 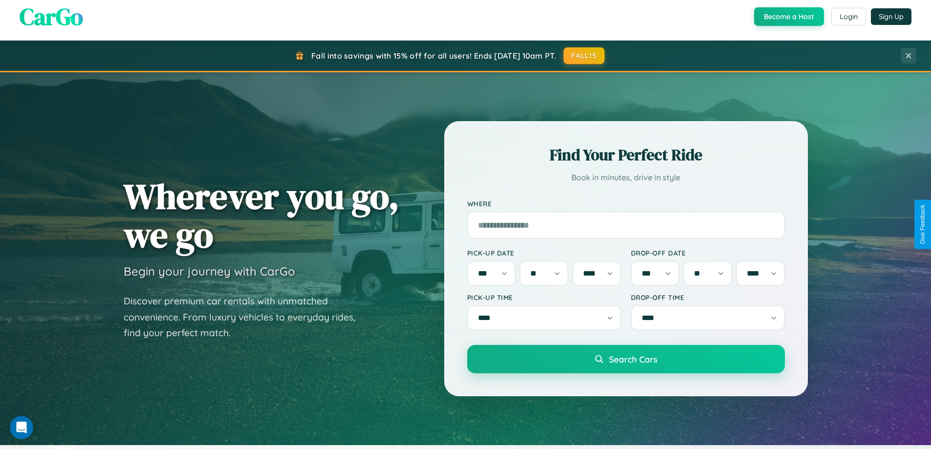 What do you see at coordinates (51, 17) in the screenshot?
I see `span: CarGo` at bounding box center [51, 17].